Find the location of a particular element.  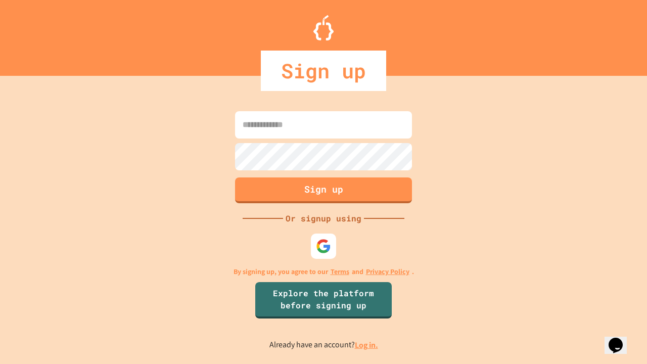

img: Logo.svg is located at coordinates (324, 28).